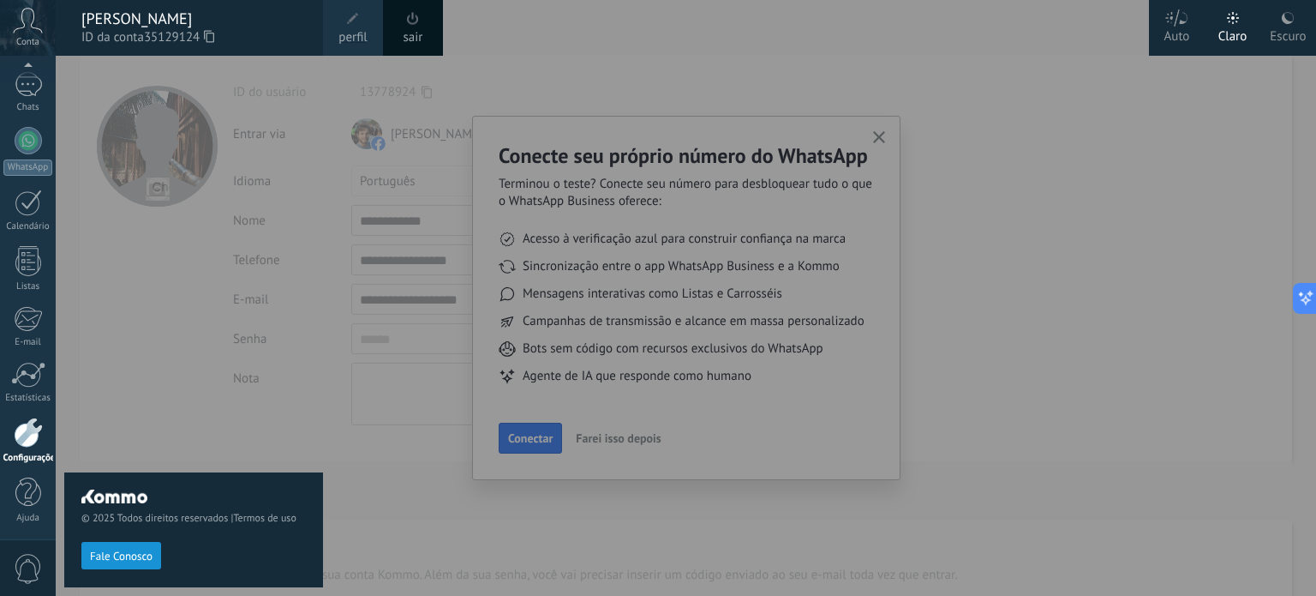 This screenshot has width=1316, height=596. I want to click on span: © 2025 Todos direitos reservados |, so click(194, 518).